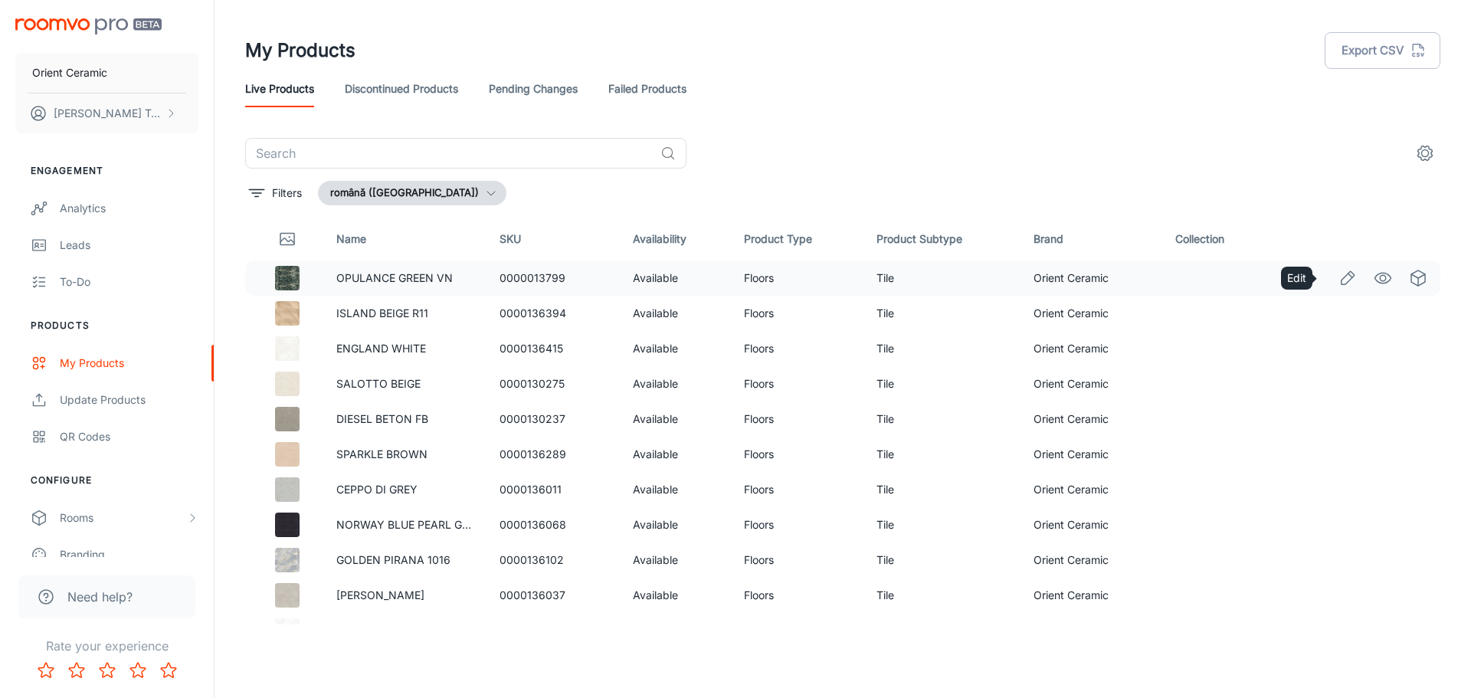 This screenshot has height=698, width=1471. What do you see at coordinates (1347, 278) in the screenshot?
I see `a: Edit` at bounding box center [1347, 278].